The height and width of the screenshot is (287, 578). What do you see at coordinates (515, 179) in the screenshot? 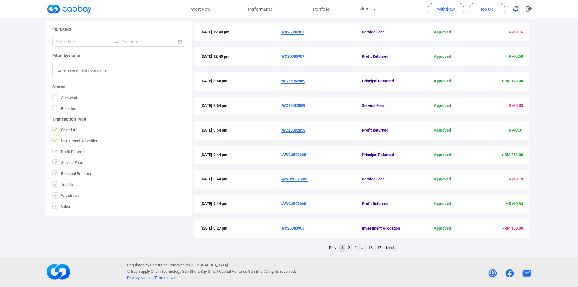
I see `span: - RM 0.19` at bounding box center [515, 179].